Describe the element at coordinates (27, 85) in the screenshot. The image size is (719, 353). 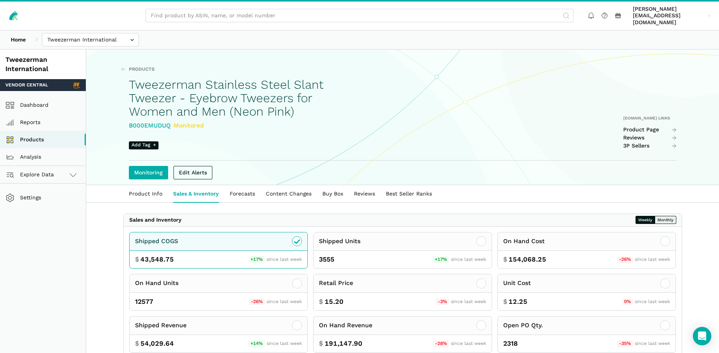
I see `span: Vendor Central` at that location.